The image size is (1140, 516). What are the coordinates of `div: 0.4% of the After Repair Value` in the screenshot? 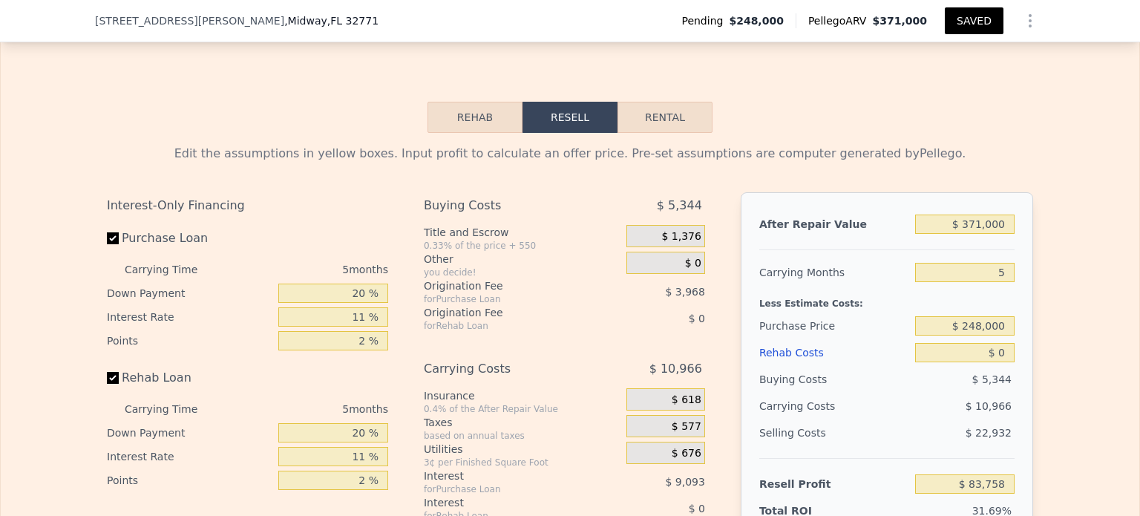 It's located at (522, 409).